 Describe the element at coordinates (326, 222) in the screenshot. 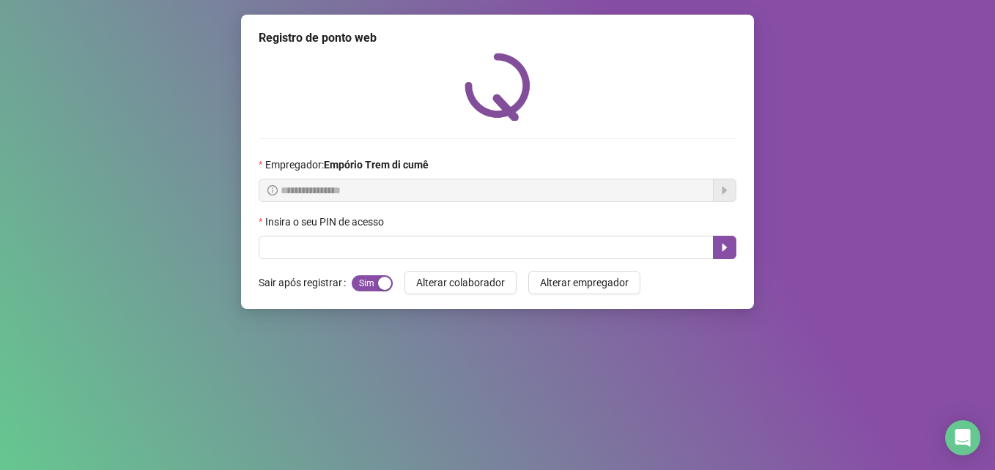

I see `label: Insira o seu PIN de acesso` at that location.